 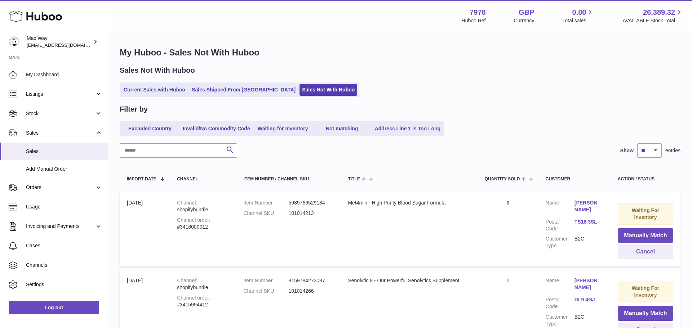 I want to click on div: Item Number / Channel SKU, so click(x=288, y=179).